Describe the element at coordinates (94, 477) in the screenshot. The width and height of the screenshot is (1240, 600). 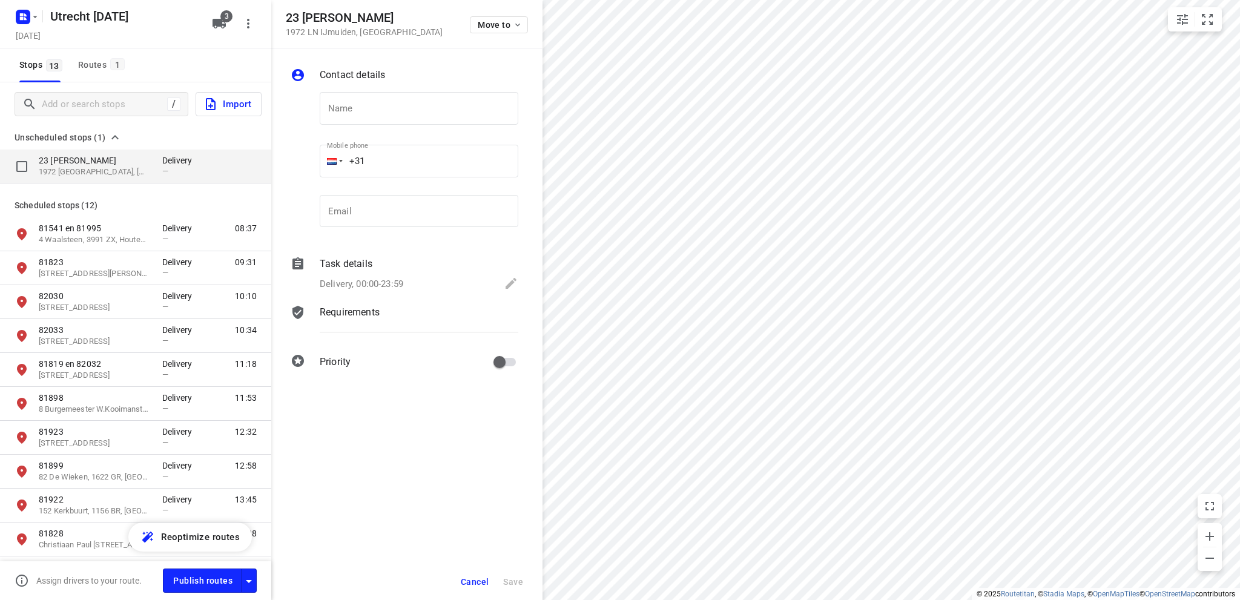
I see `p: 82 De Wieken, 1622 GR, Hoorn, NL` at that location.